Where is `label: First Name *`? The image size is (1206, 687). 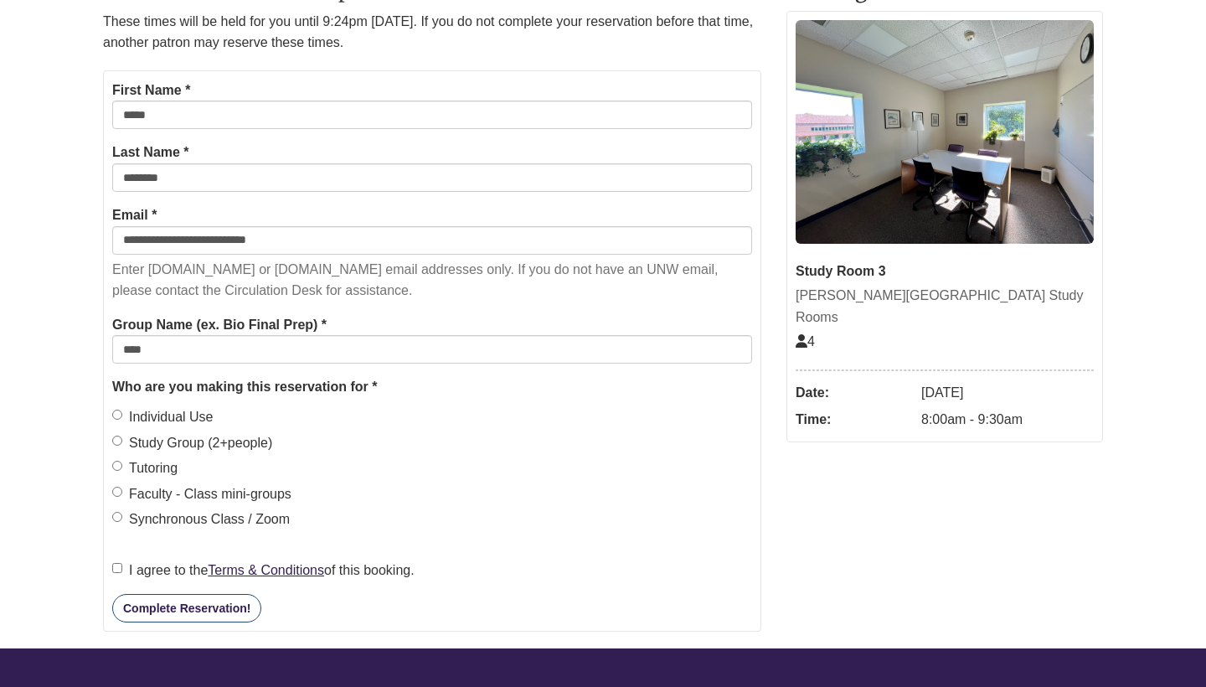 label: First Name * is located at coordinates (151, 90).